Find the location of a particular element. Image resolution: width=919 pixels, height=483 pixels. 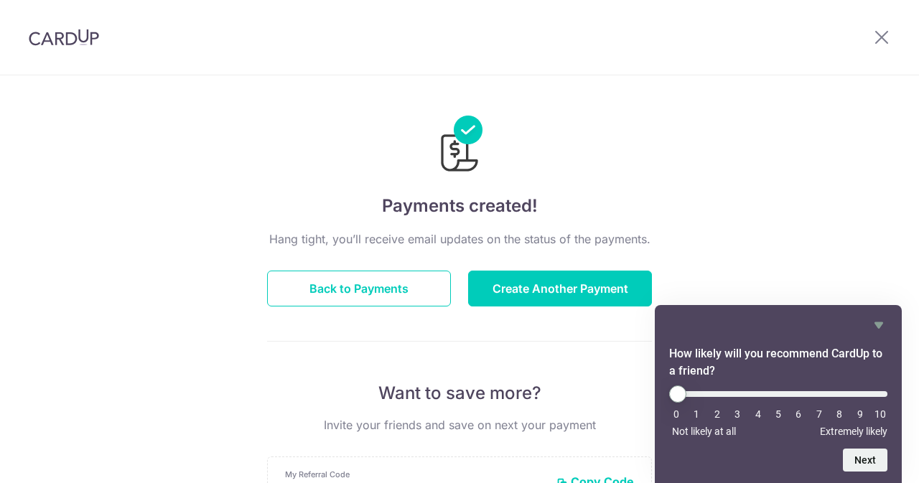

span: Extremely likely is located at coordinates (853, 431).